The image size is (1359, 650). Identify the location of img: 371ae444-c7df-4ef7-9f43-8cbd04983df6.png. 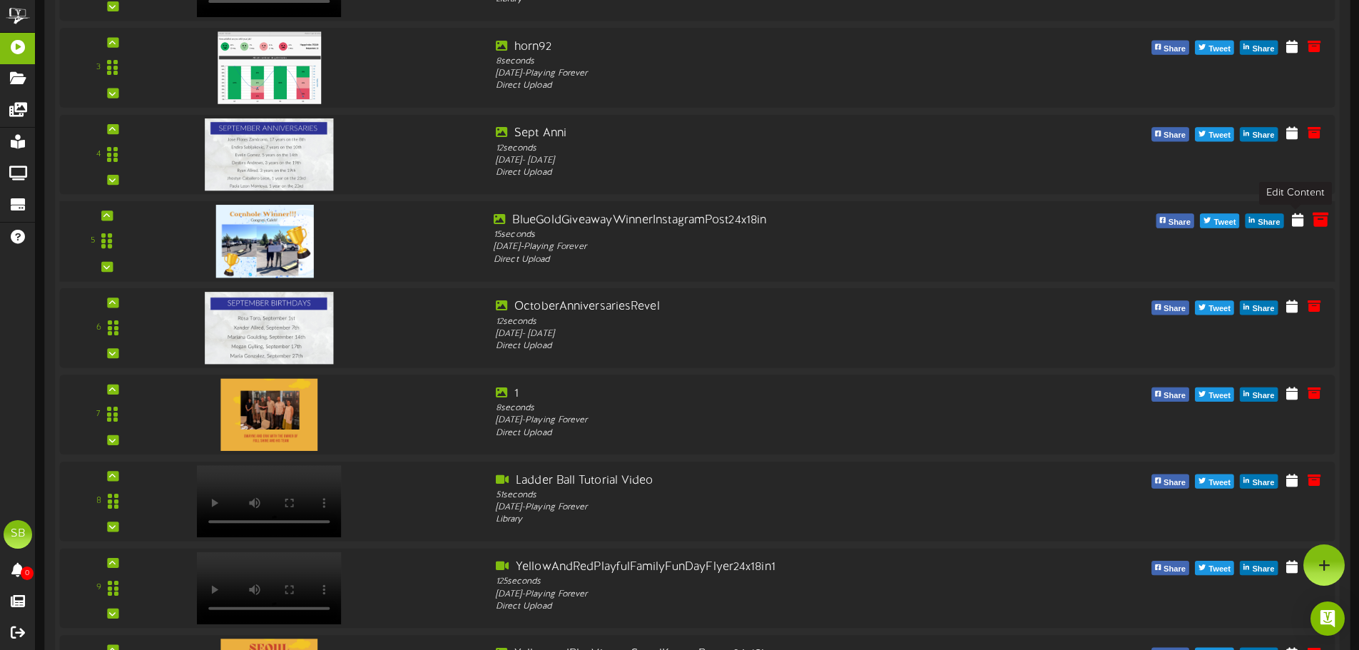
(269, 67).